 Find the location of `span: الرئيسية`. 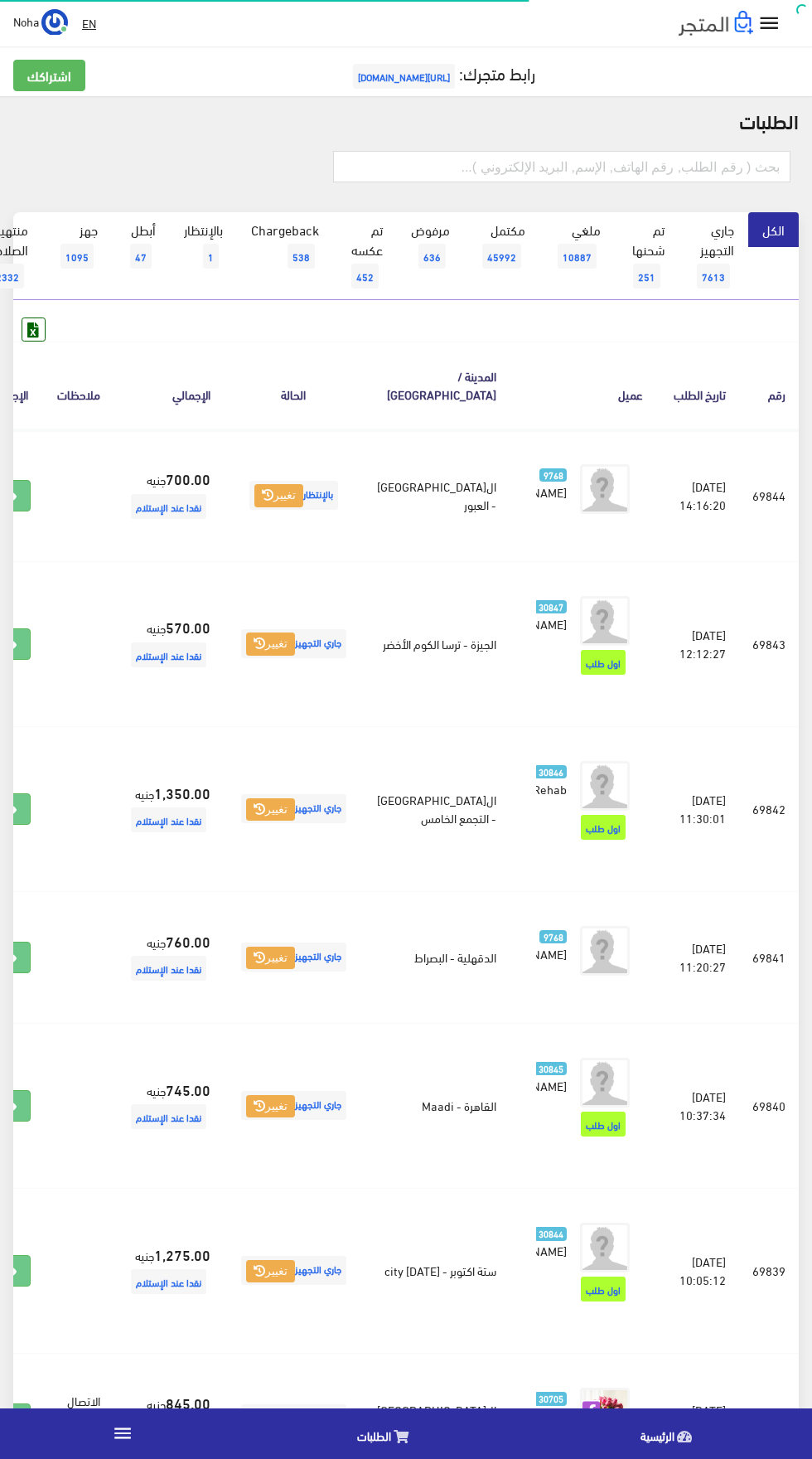

span: الرئيسية is located at coordinates (657, 1435).